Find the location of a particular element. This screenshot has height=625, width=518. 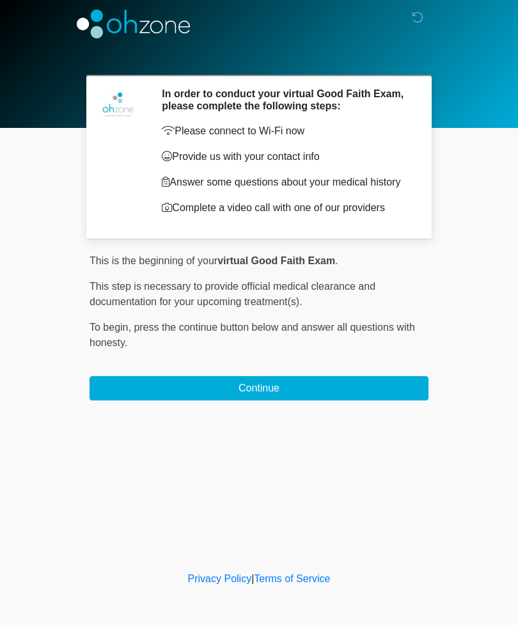

a: Privacy Policy is located at coordinates (220, 578).